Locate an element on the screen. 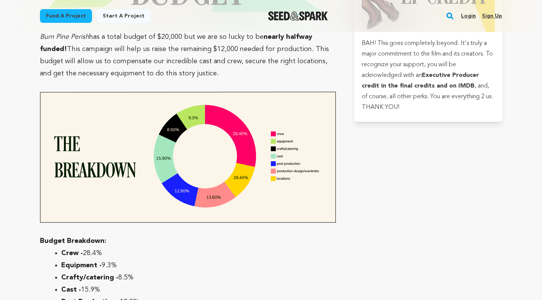 The width and height of the screenshot is (542, 300). strong: Crew - is located at coordinates (72, 253).